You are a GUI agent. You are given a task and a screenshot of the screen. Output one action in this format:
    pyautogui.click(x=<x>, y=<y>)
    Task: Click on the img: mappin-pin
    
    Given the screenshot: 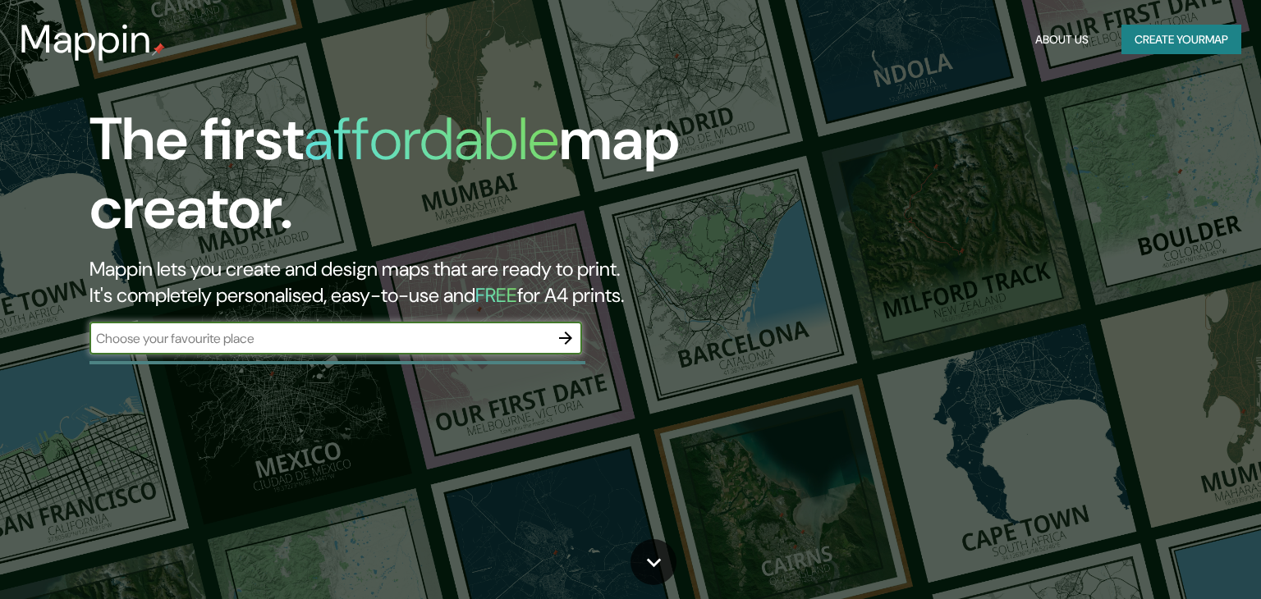 What is the action you would take?
    pyautogui.click(x=158, y=49)
    